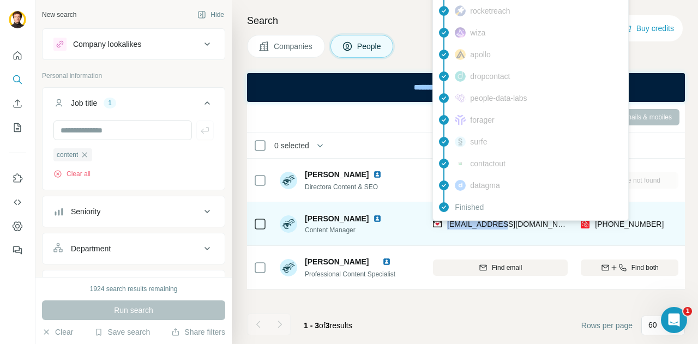 The image size is (698, 344). I want to click on img: provider prospeo logo, so click(585, 224).